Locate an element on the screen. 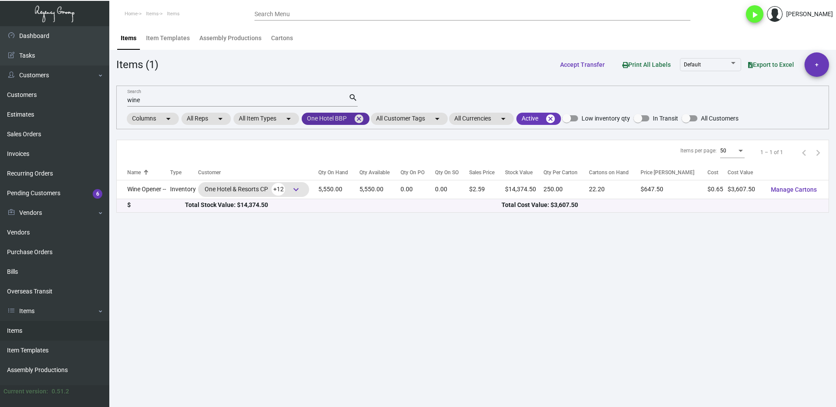  div: Assembly Productions is located at coordinates (230, 38).